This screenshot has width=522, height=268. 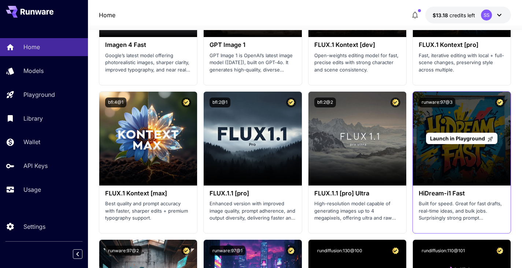 What do you see at coordinates (227, 250) in the screenshot?
I see `button: runware:97@1` at bounding box center [227, 250].